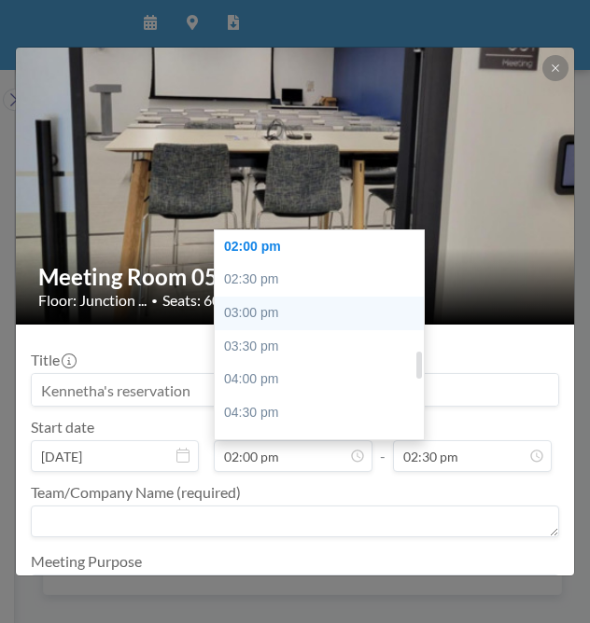  Describe the element at coordinates (191, 301) in the screenshot. I see `span: Seats: 60` at that location.